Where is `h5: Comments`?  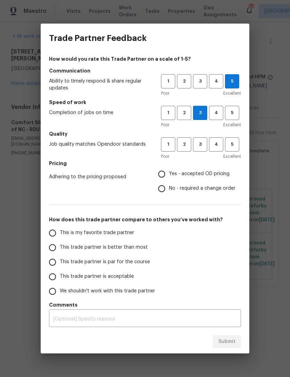 h5: Comments is located at coordinates (145, 305).